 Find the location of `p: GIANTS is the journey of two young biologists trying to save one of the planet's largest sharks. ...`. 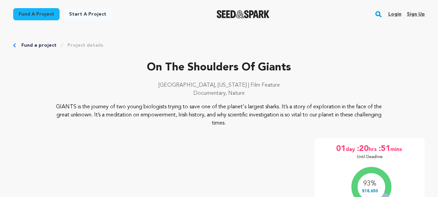

p: GIANTS is the journey of two young biologists trying to save one of the planet's largest sharks. ... is located at coordinates (219, 115).